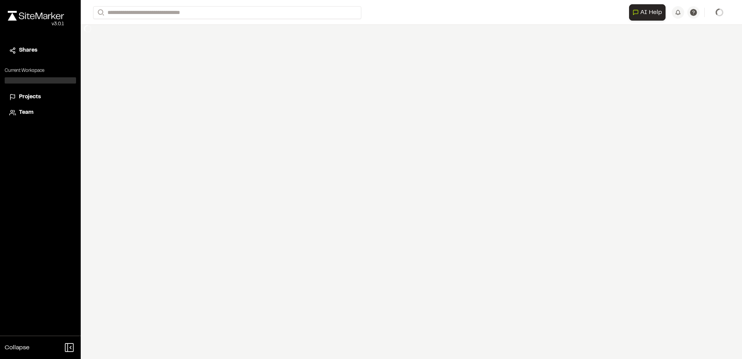  What do you see at coordinates (36, 24) in the screenshot?
I see `div: Oh geez...please don't...` at bounding box center [36, 24].